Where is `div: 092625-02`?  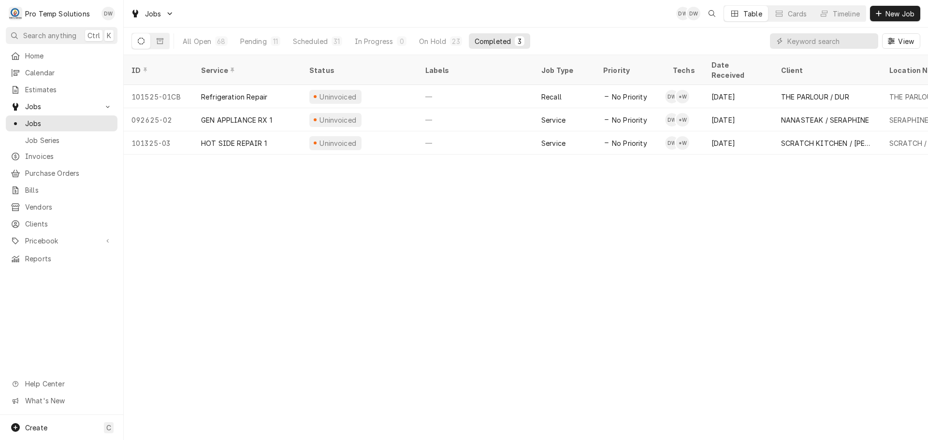 div: 092625-02 is located at coordinates (159, 120).